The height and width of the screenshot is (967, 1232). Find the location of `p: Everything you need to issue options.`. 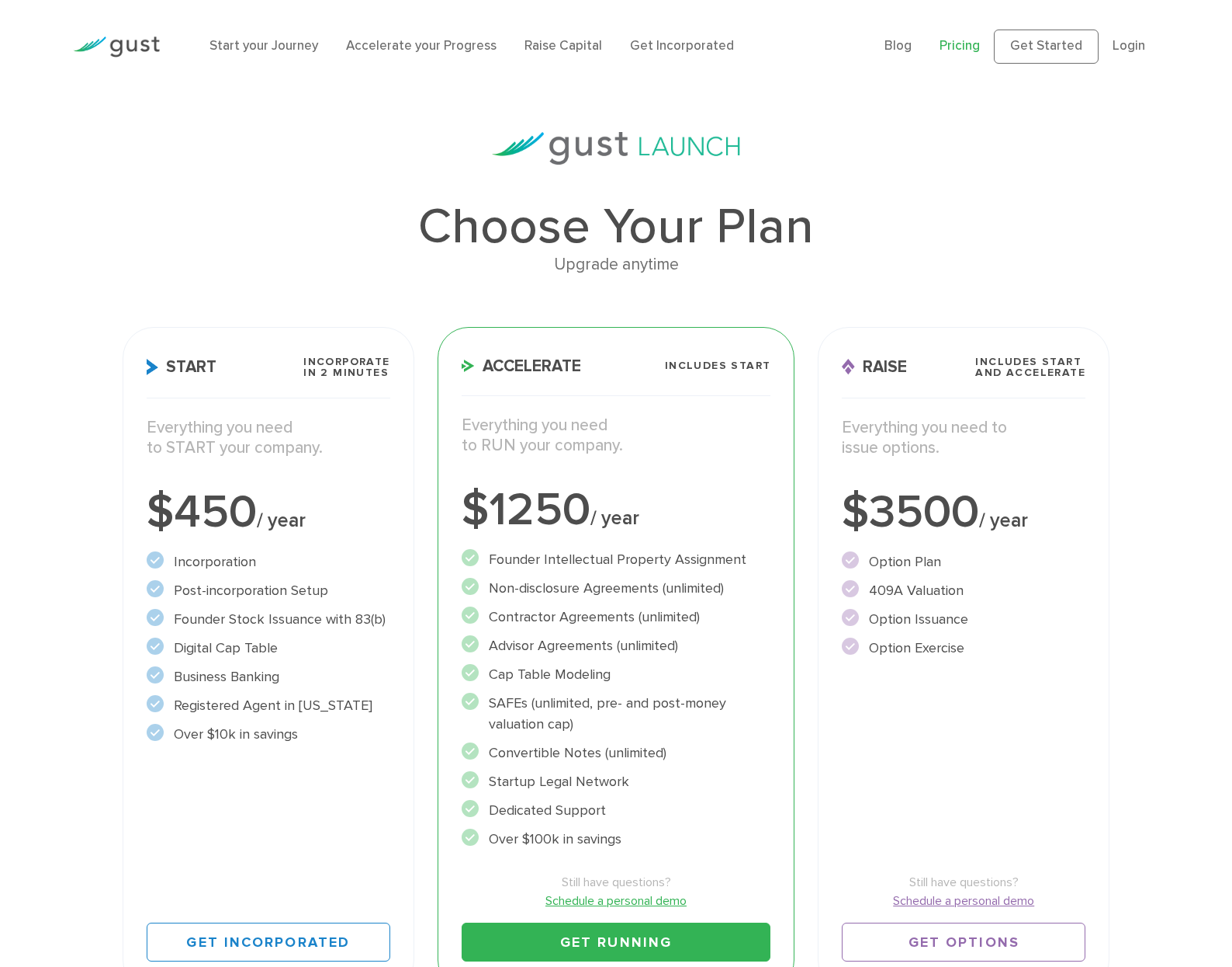

p: Everything you need to issue options. is located at coordinates (964, 438).